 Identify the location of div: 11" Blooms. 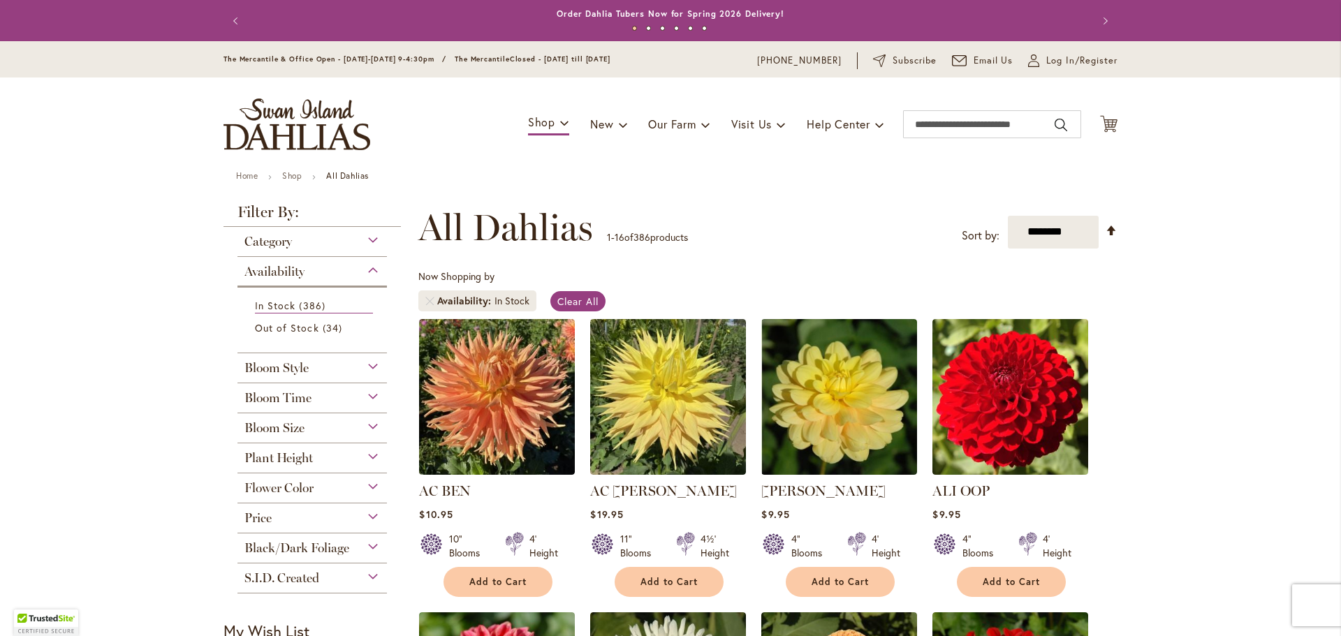
(640, 546).